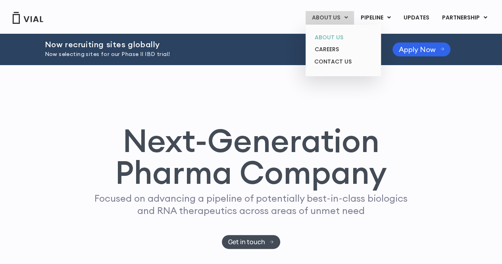 This screenshot has width=502, height=264. I want to click on span: Get in touch, so click(247, 242).